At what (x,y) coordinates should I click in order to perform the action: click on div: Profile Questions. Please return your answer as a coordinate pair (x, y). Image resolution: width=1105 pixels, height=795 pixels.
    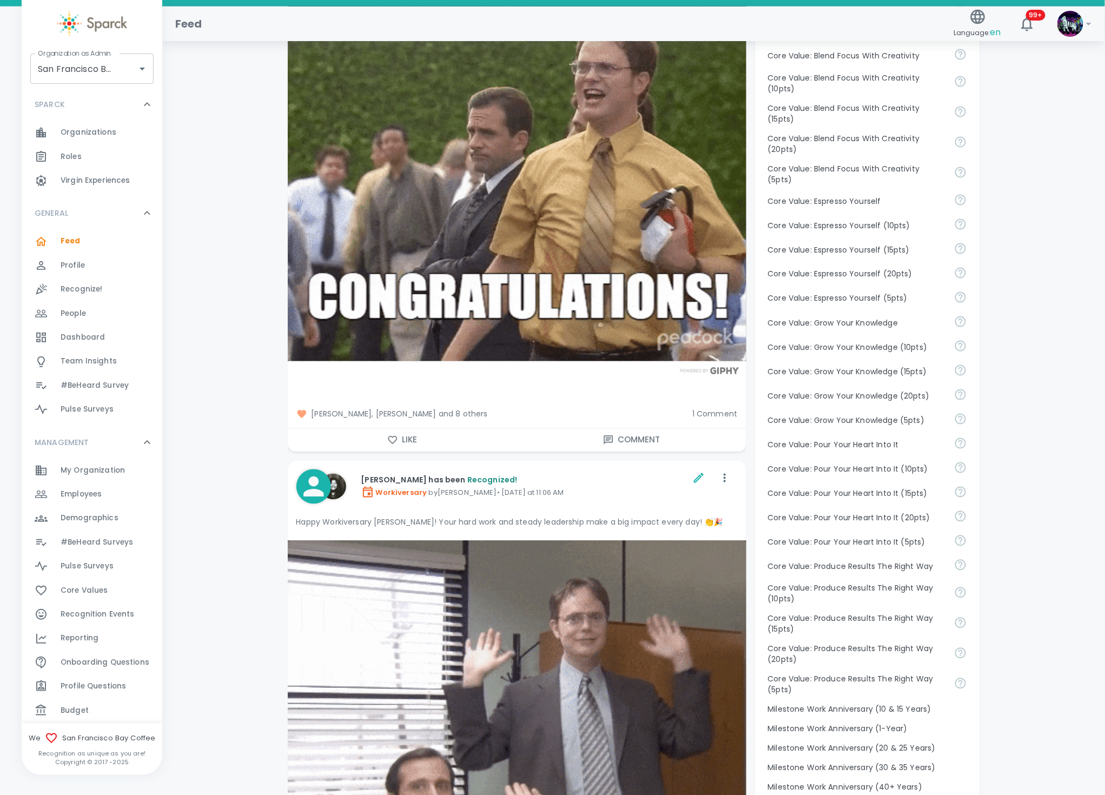
    Looking at the image, I should click on (92, 686).